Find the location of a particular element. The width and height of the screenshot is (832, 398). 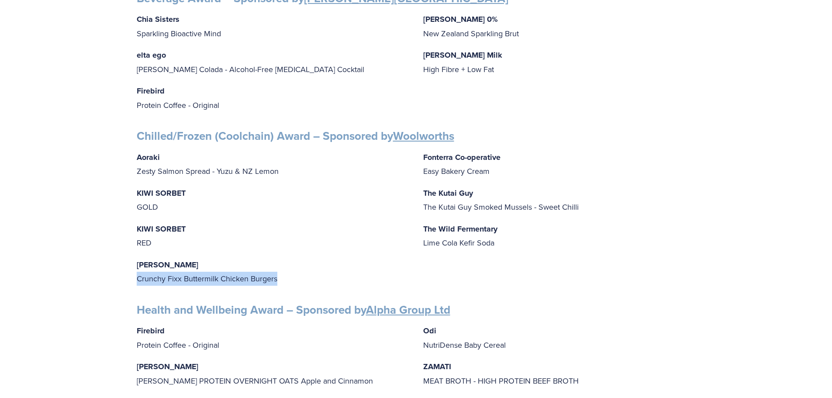

p: GOLD is located at coordinates (273, 200).